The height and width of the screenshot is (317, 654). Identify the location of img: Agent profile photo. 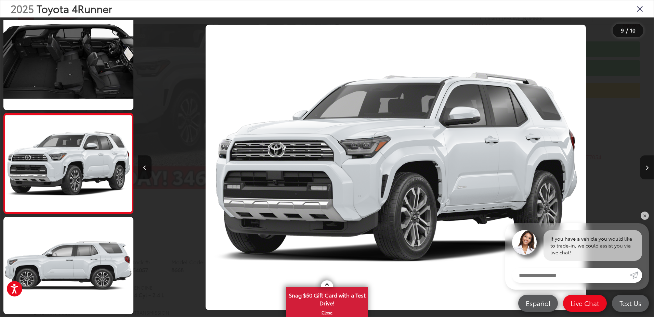
(524, 242).